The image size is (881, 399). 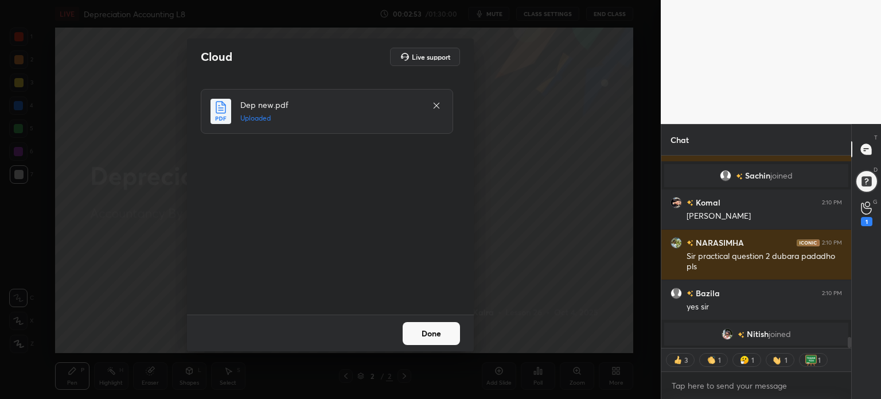 I want to click on img: 11797719ed994b1abeef9272ed1d4d64.jpg, so click(x=727, y=334).